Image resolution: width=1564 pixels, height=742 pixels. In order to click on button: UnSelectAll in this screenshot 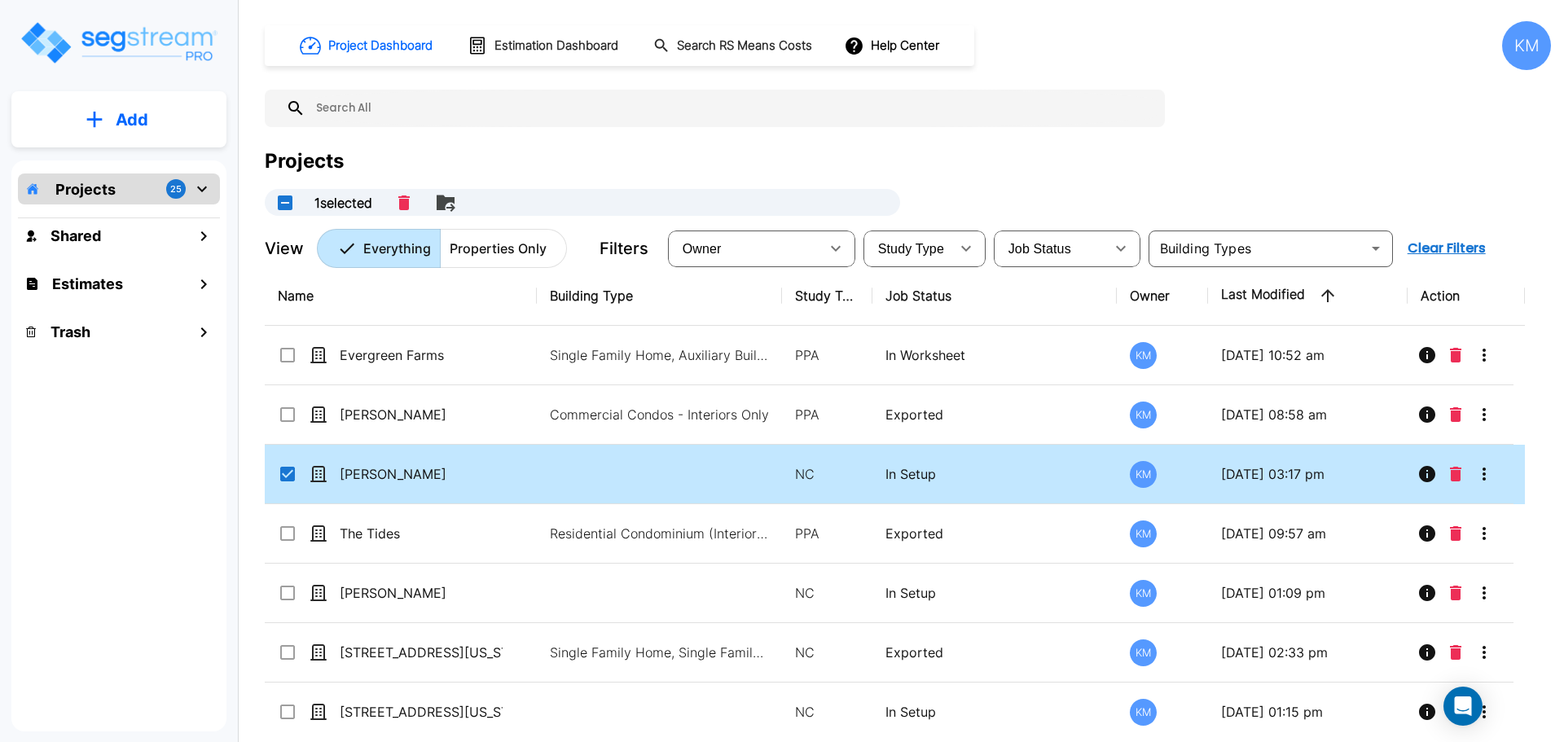, I will do `click(285, 203)`.